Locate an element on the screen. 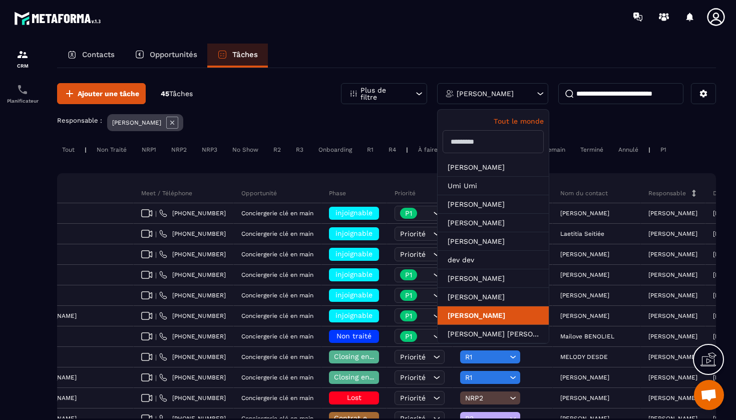 The image size is (736, 420). p: Contacts is located at coordinates (98, 55).